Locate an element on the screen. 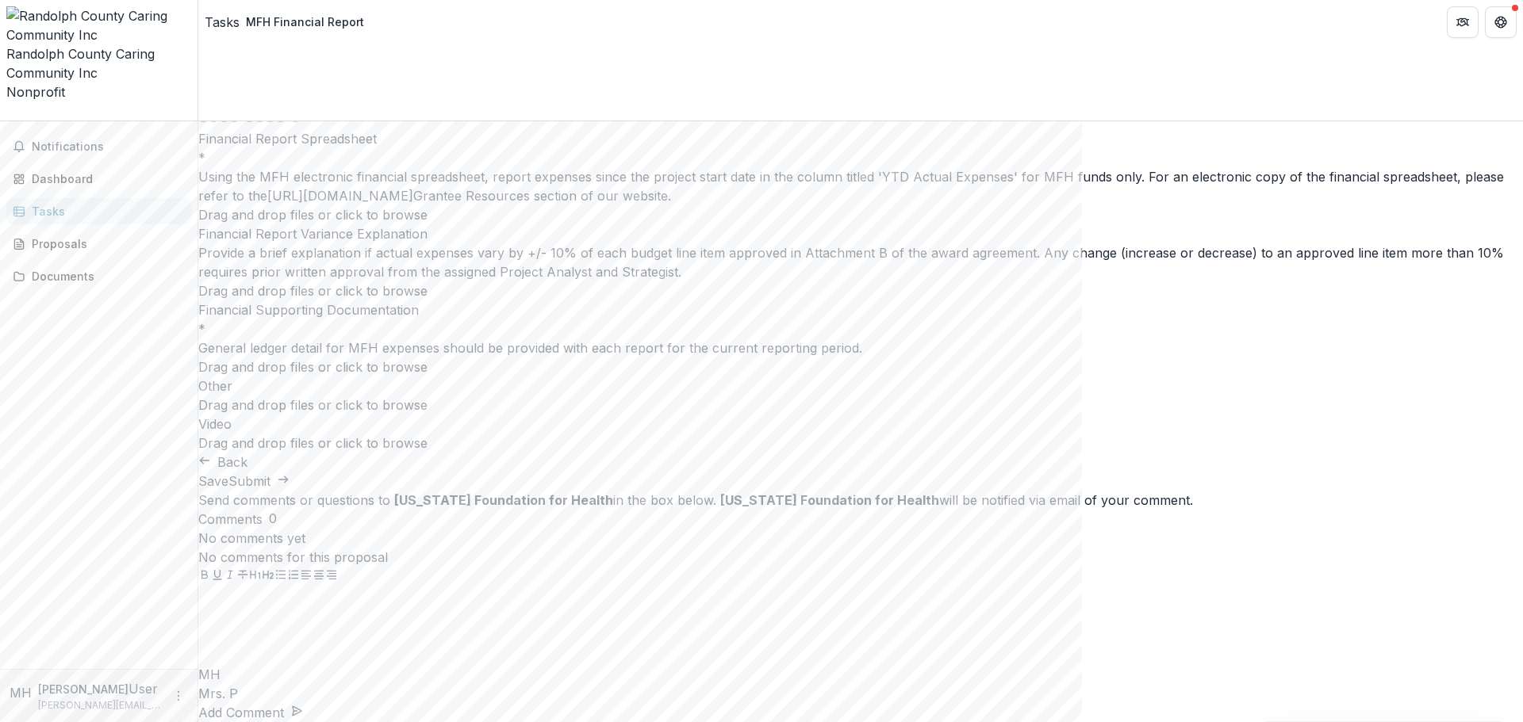 The height and width of the screenshot is (722, 1523). div: Proposals is located at coordinates (105, 243).